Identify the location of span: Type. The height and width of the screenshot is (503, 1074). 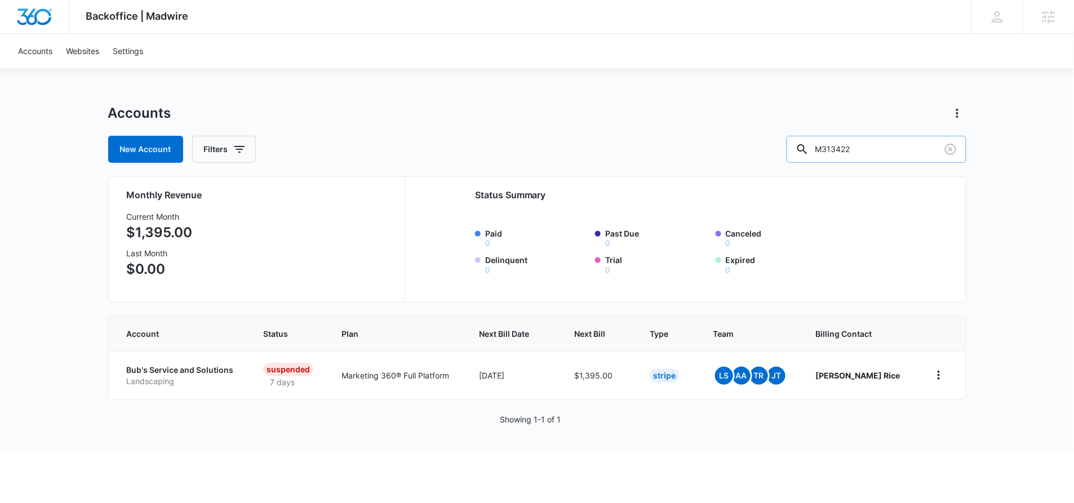
(659, 334).